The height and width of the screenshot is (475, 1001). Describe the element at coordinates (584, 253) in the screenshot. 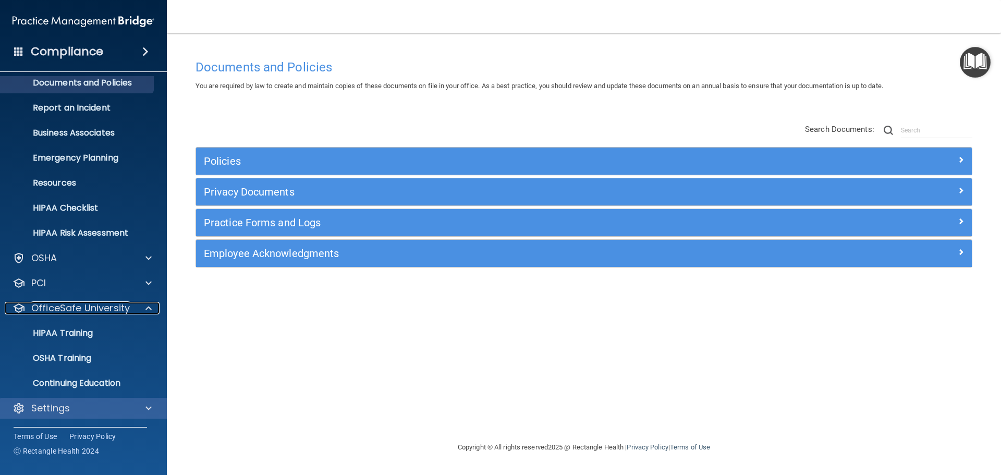

I see `a: Employee Acknowledgments` at that location.